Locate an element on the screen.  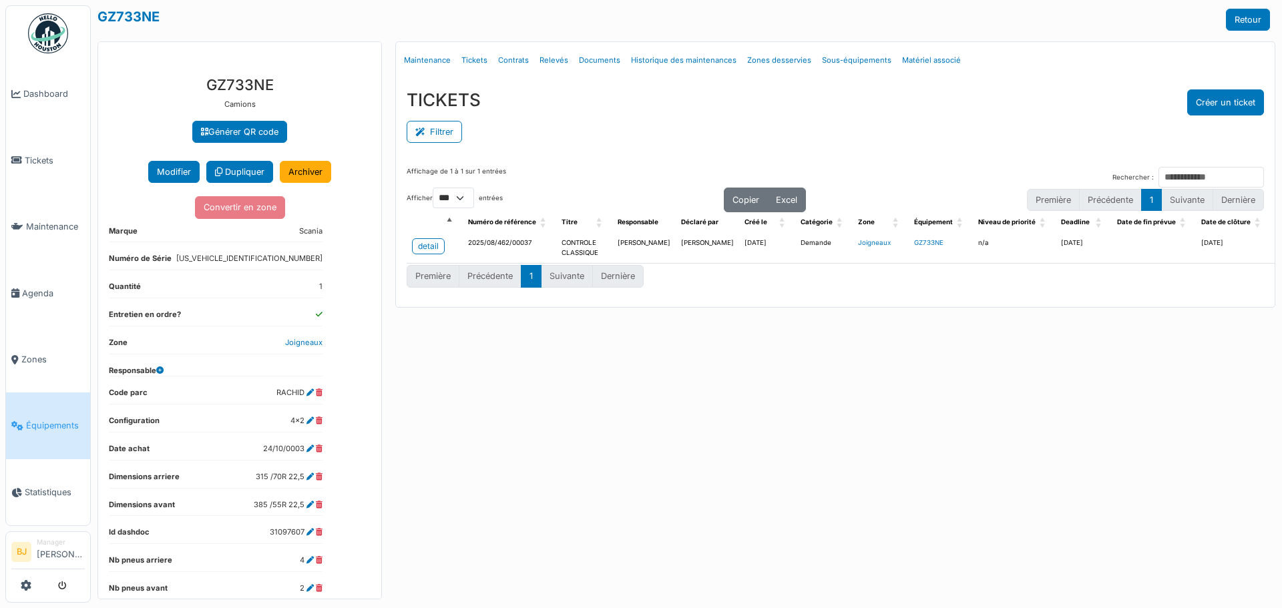
span: Créé le: Activate to sort is located at coordinates (783, 222).